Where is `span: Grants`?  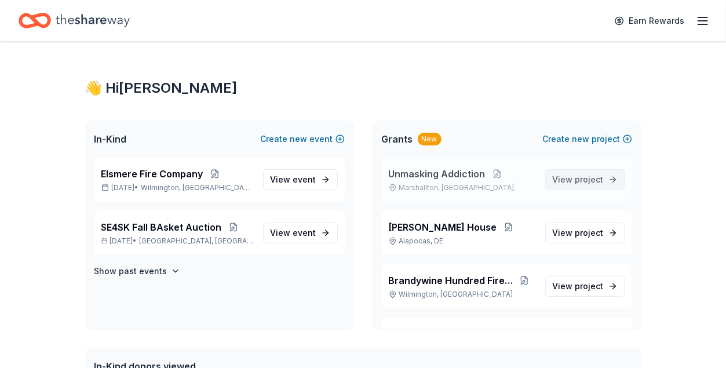
span: Grants is located at coordinates (397, 139).